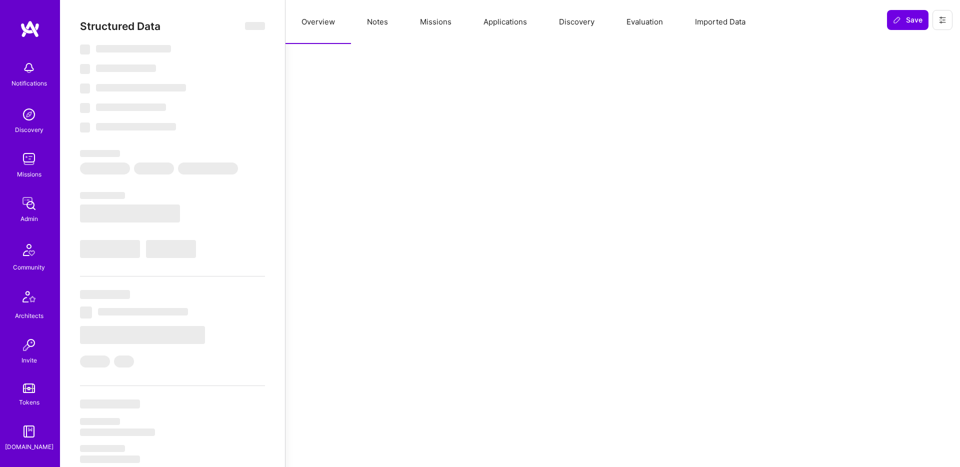  I want to click on div: Architects, so click(29, 316).